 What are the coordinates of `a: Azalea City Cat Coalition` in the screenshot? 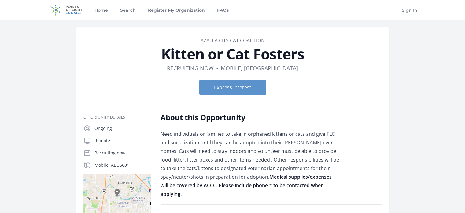 It's located at (233, 40).